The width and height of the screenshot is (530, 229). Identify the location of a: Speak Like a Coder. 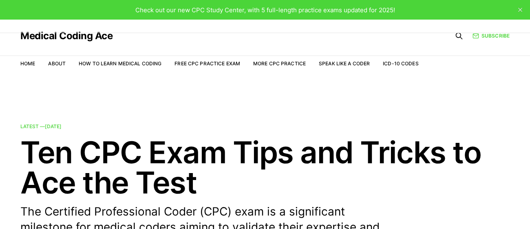
(344, 63).